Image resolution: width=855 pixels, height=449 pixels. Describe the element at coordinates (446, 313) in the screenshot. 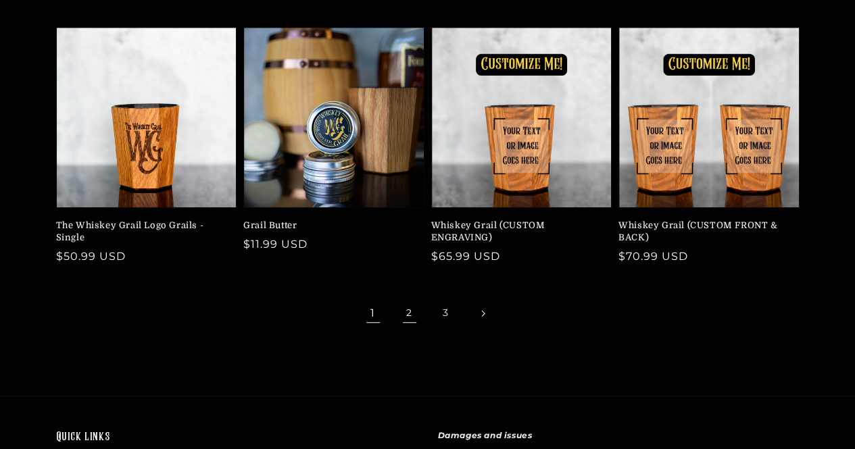

I see `a: Page 3` at that location.